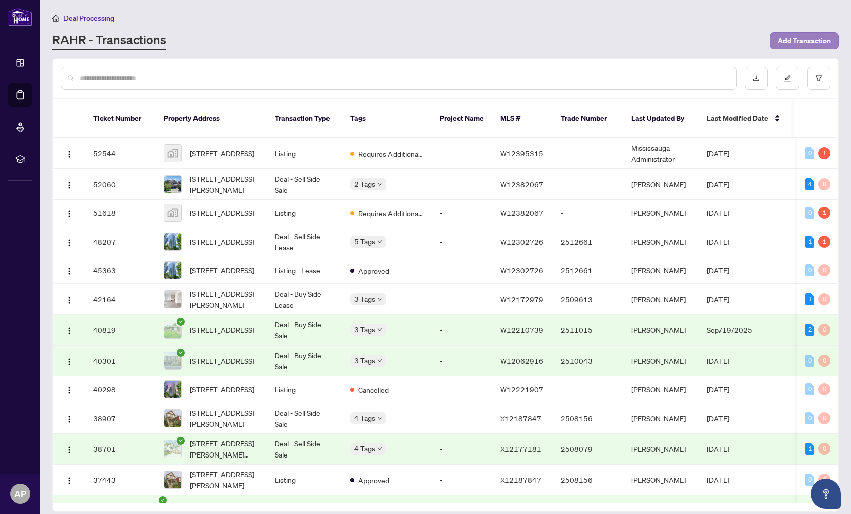 This screenshot has height=514, width=851. I want to click on td: 38907, so click(120, 418).